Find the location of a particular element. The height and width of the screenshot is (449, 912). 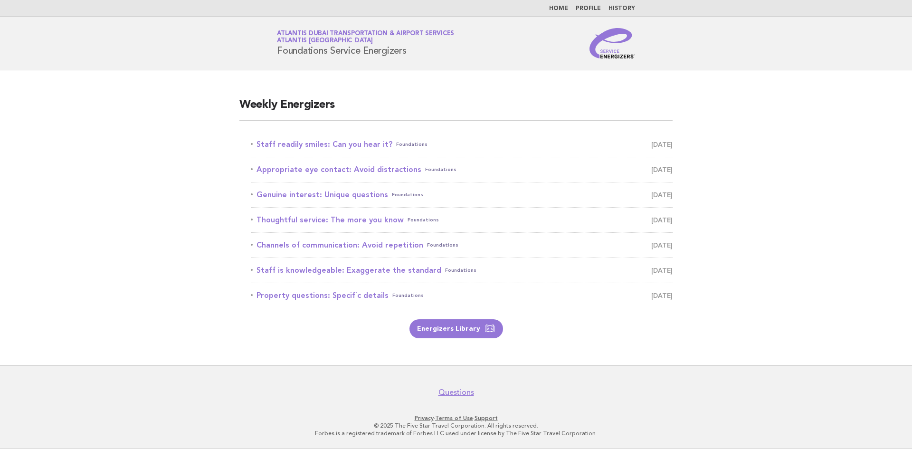

a: Questions is located at coordinates (456, 392).